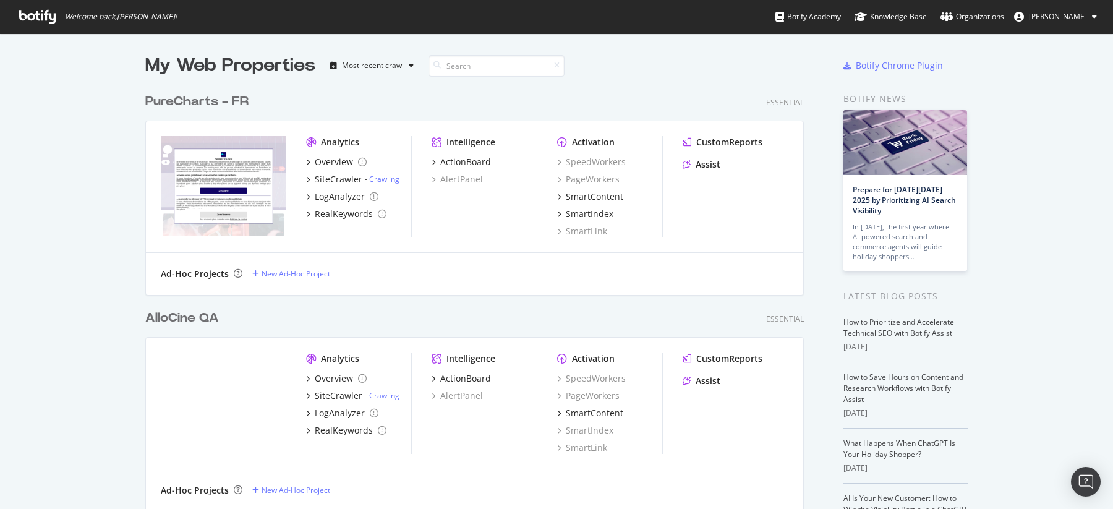  I want to click on div: Open Intercom Messenger, so click(1085, 482).